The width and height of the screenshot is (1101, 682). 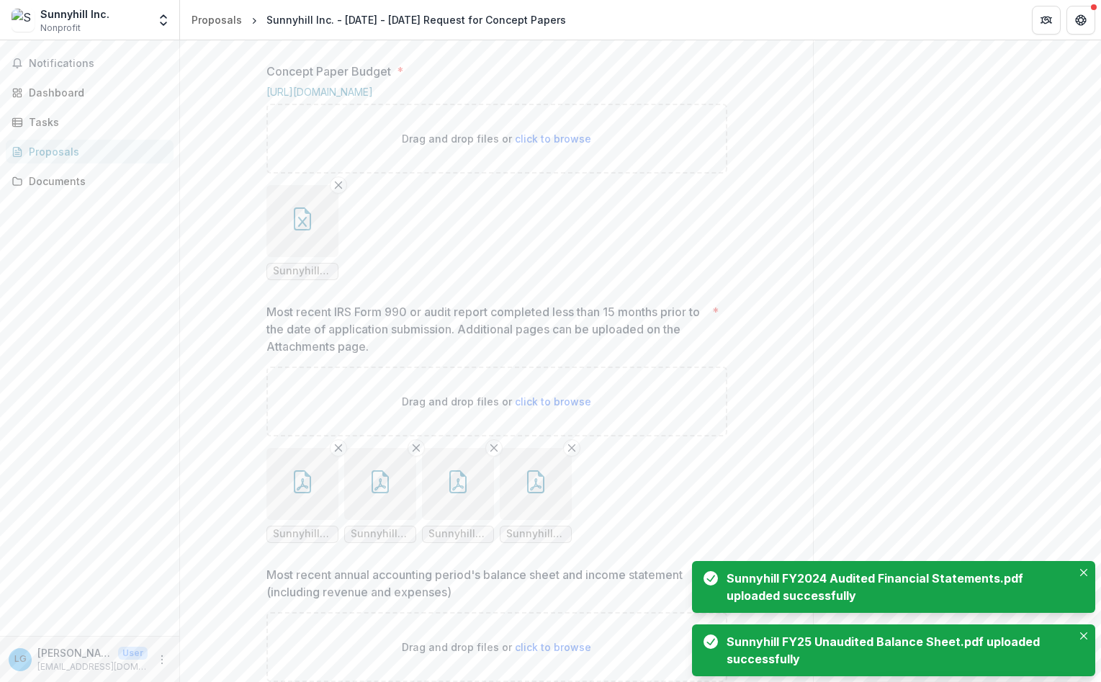 What do you see at coordinates (132, 653) in the screenshot?
I see `p: User` at bounding box center [132, 653].